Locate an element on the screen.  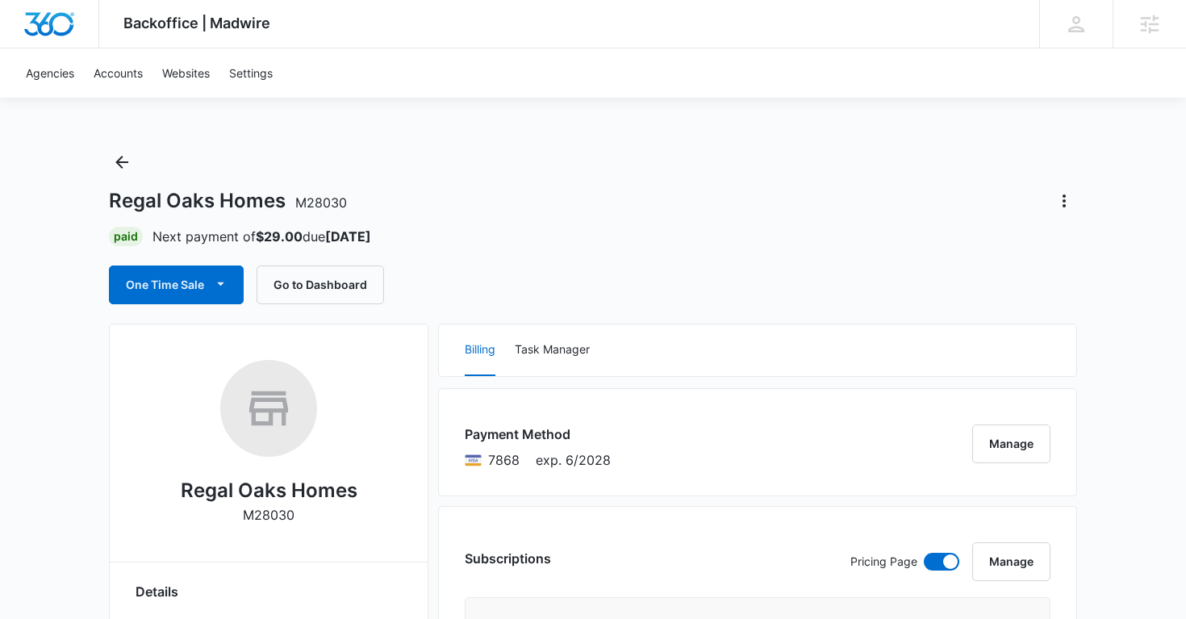
button: Task Manager is located at coordinates (552, 350).